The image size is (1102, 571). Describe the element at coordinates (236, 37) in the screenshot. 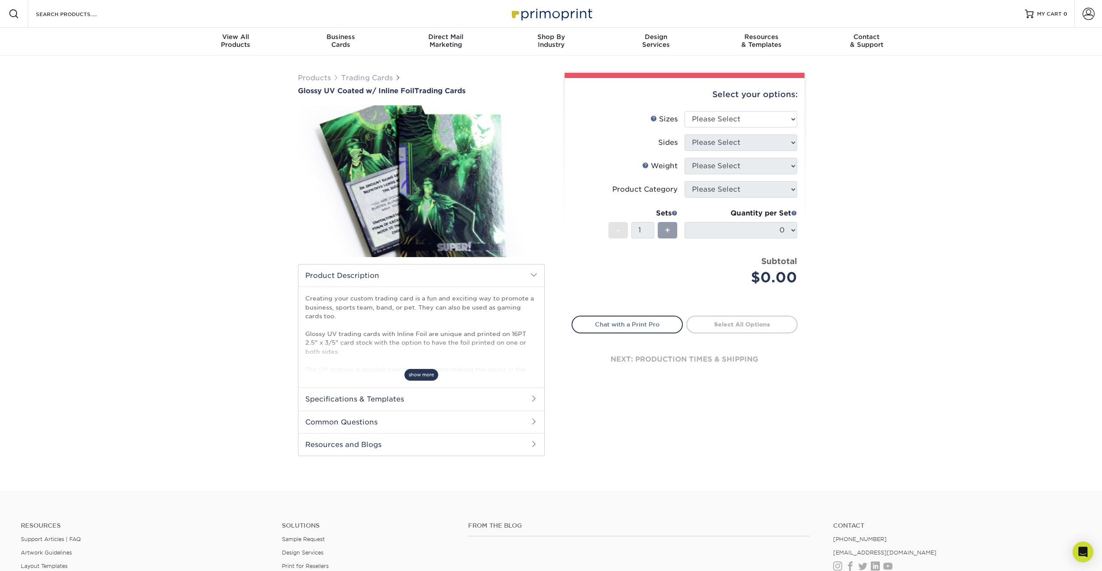

I see `span: View All` at that location.